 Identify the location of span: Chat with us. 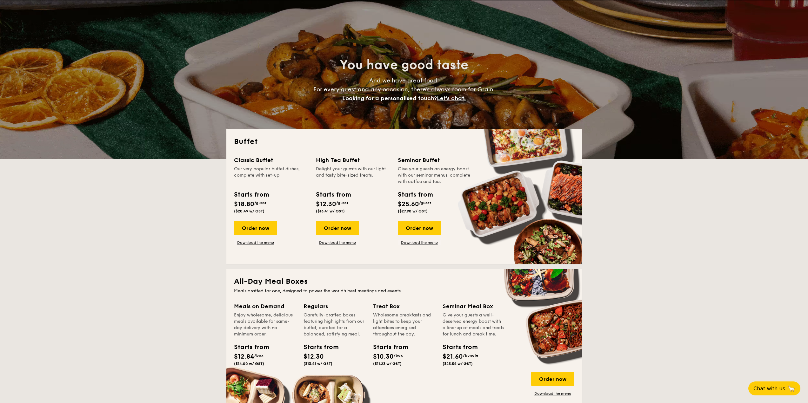
(769, 389).